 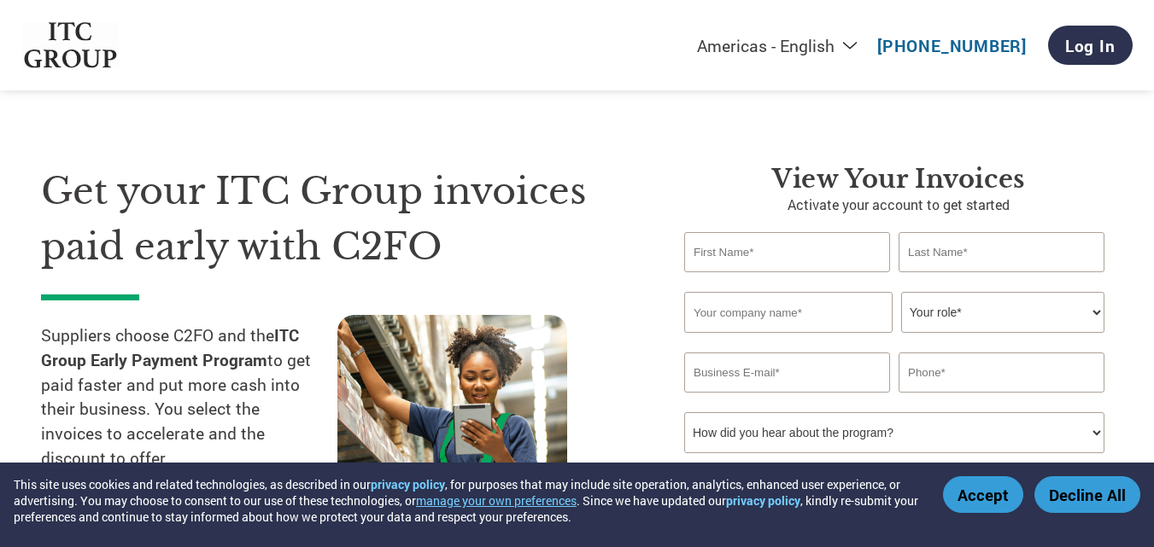 I want to click on input: Your company name*, so click(x=788, y=313).